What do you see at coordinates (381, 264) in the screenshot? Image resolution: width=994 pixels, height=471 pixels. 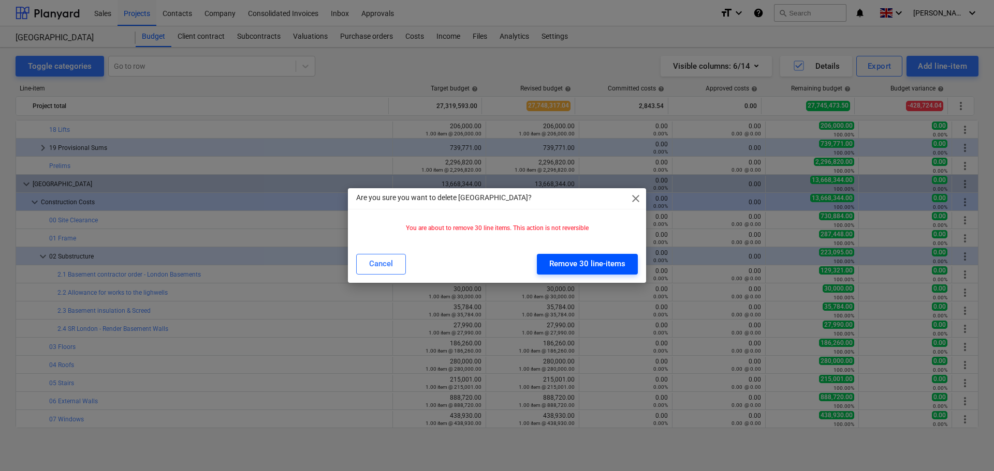 I see `button: Cancel` at bounding box center [381, 264].